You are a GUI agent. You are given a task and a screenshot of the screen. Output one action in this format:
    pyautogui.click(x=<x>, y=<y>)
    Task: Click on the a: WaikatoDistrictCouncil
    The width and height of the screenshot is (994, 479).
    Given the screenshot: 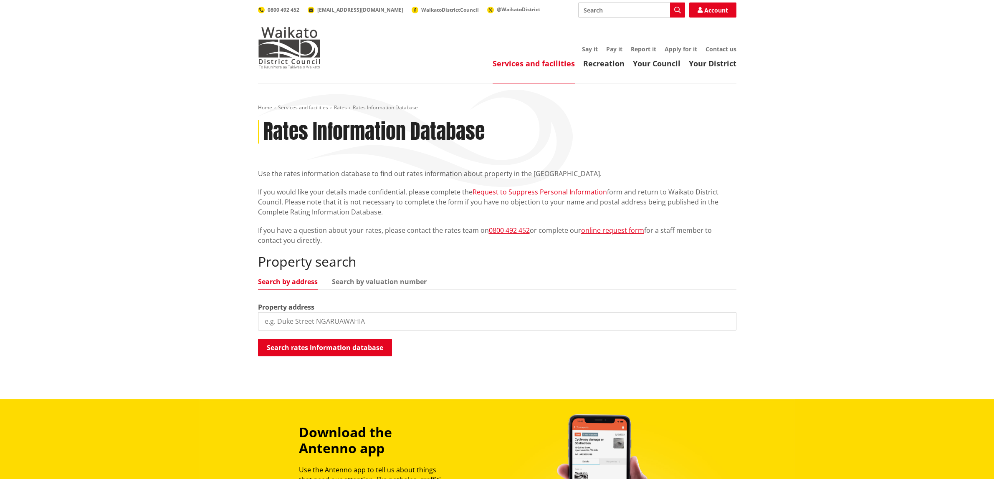 What is the action you would take?
    pyautogui.click(x=445, y=10)
    